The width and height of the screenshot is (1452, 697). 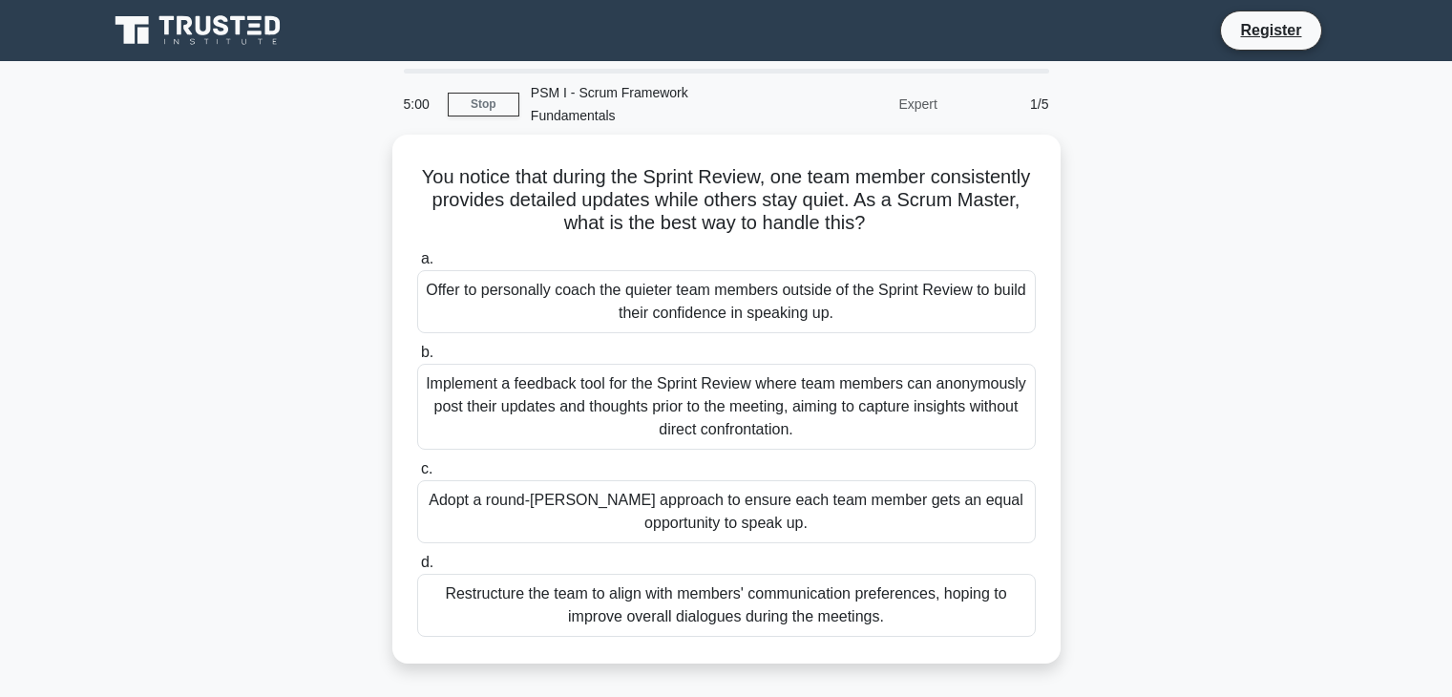 I want to click on div: Implement a feedback tool for the Sprint Review where team members can anonymously post their upd..., so click(x=727, y=407).